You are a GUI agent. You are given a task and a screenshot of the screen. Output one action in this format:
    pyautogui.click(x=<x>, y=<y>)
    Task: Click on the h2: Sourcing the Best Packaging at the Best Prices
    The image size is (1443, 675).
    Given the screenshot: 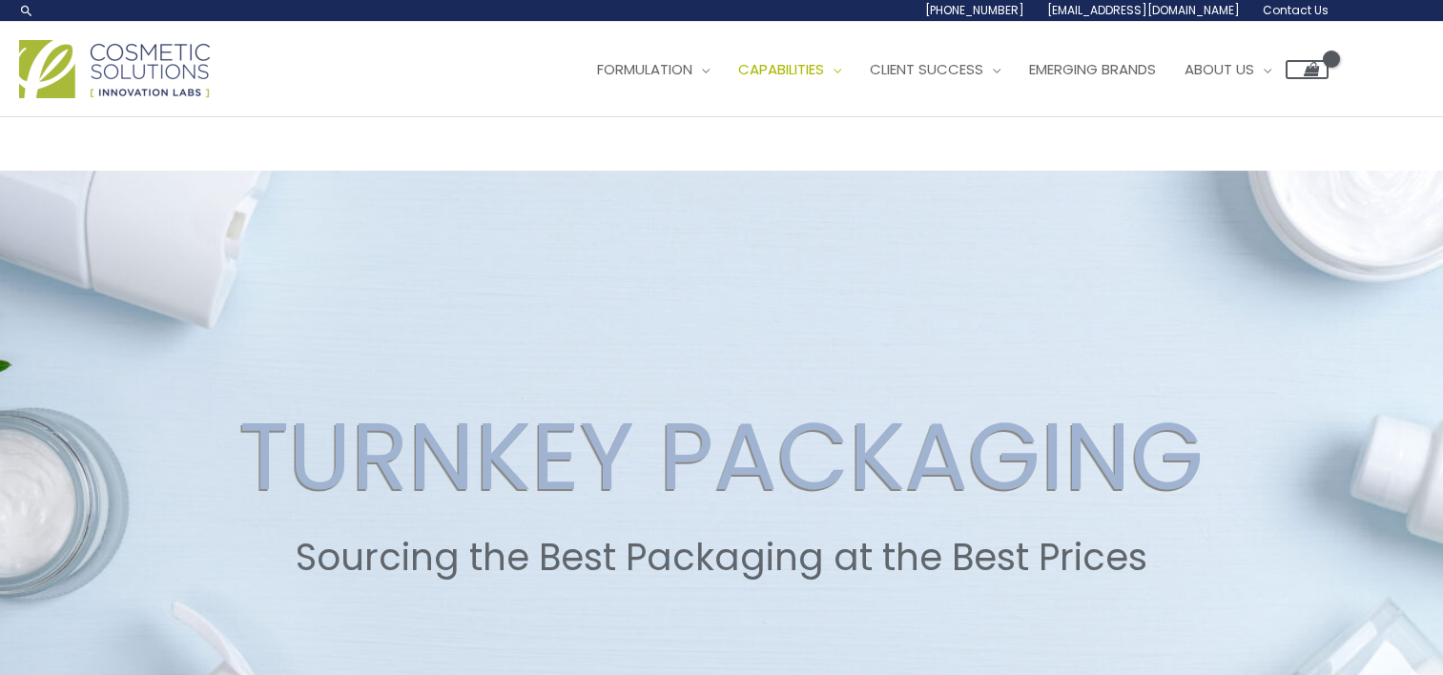 What is the action you would take?
    pyautogui.click(x=721, y=558)
    